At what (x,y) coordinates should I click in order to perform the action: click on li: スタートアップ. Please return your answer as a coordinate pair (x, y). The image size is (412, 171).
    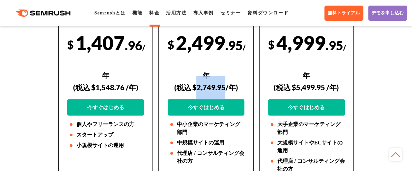
    Looking at the image, I should click on (105, 135).